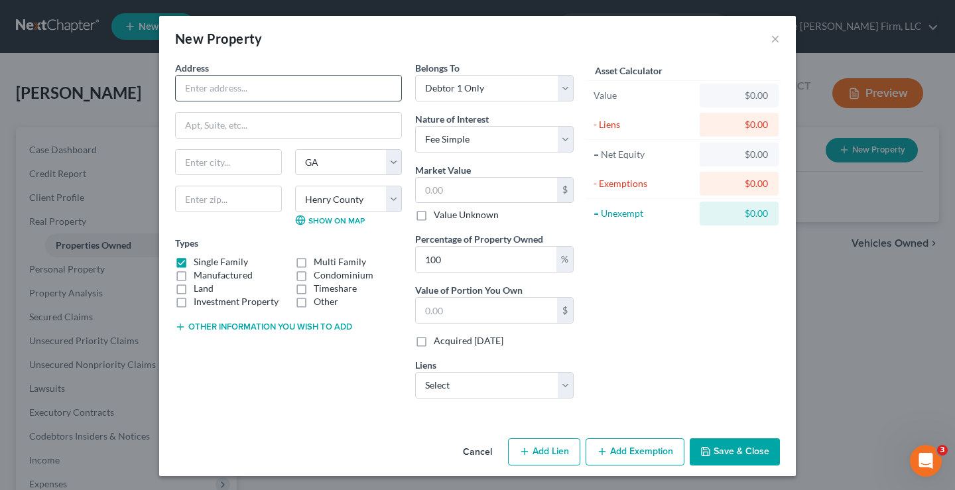 This screenshot has height=490, width=955. I want to click on label: Land, so click(204, 288).